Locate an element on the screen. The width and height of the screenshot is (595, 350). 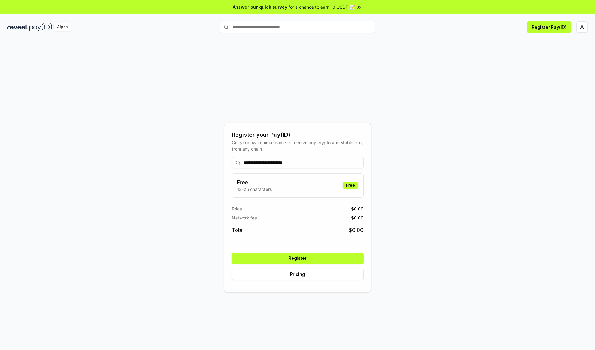
div: Free is located at coordinates (351, 185).